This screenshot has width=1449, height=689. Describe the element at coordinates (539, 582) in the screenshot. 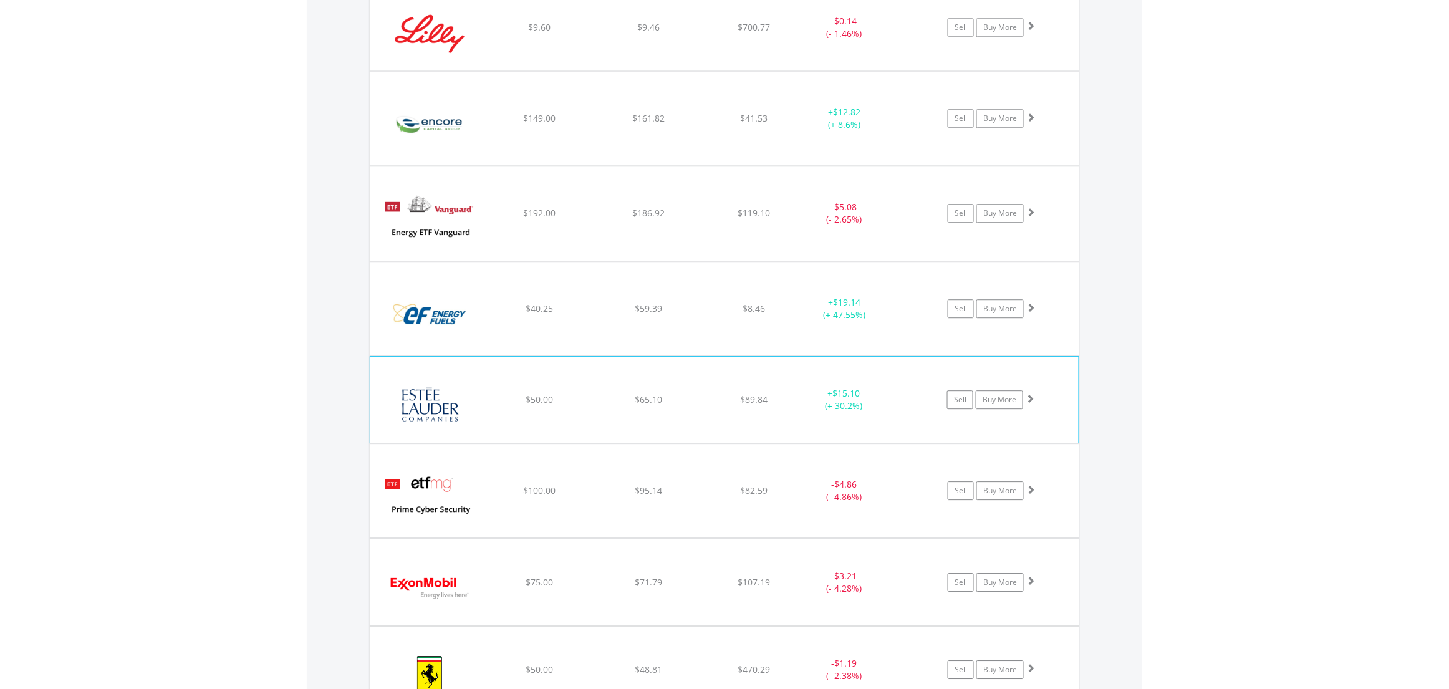

I see `span: $75.00` at that location.